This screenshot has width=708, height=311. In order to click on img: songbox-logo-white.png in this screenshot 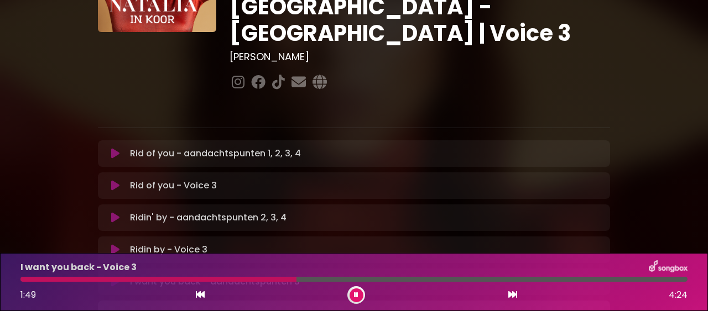, I will do `click(668, 268)`.